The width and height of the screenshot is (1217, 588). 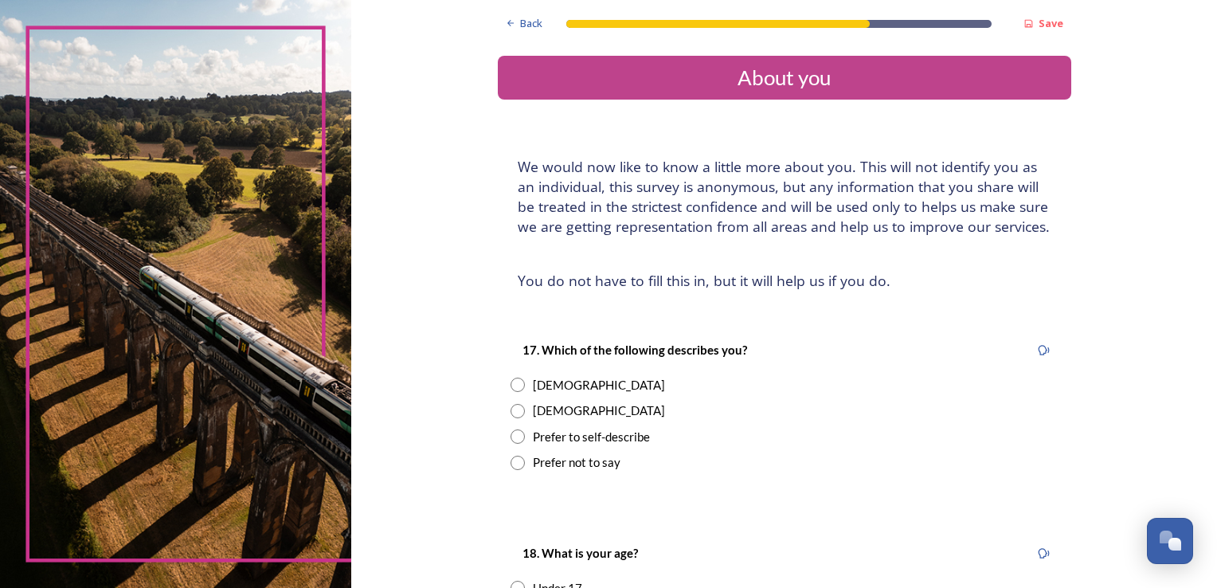 I want to click on h4: You do not have to fill this in, but it will help us if you do., so click(x=785, y=280).